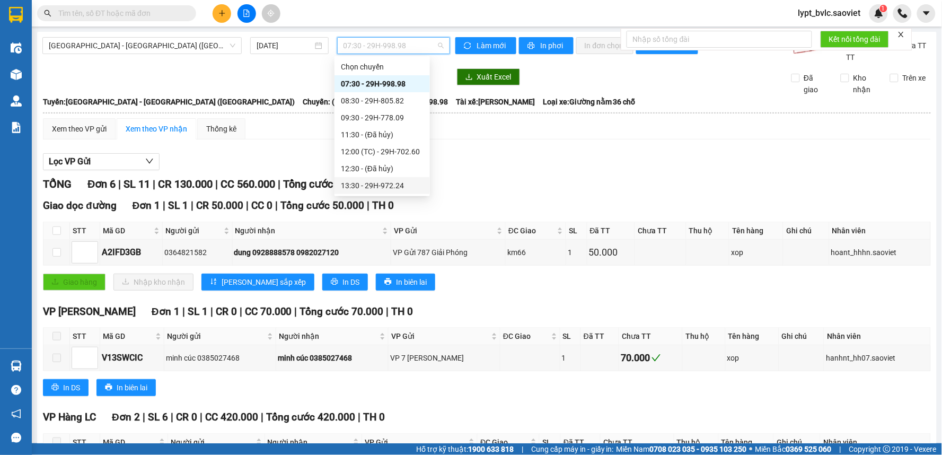 The image size is (942, 455). I want to click on div: 0364821582, so click(197, 252).